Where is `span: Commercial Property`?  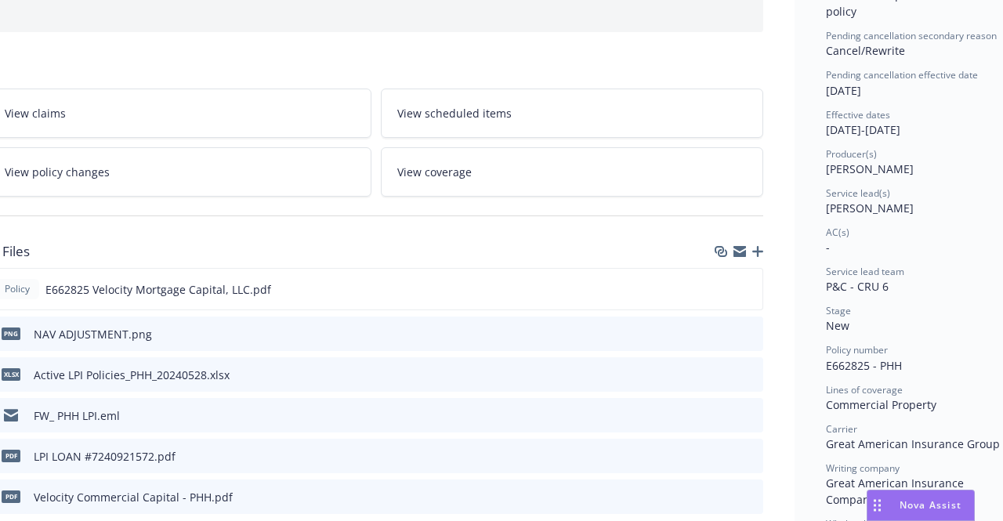 span: Commercial Property is located at coordinates (881, 405).